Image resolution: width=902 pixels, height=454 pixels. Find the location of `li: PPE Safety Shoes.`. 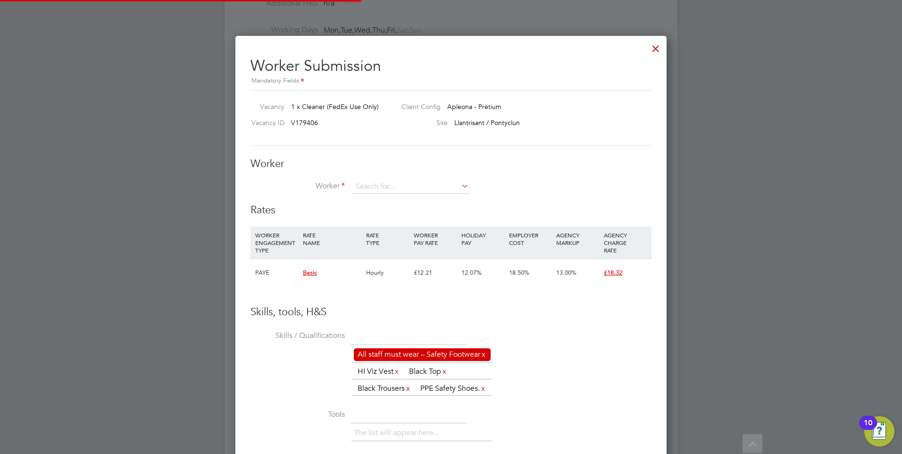

li: PPE Safety Shoes. is located at coordinates (453, 388).